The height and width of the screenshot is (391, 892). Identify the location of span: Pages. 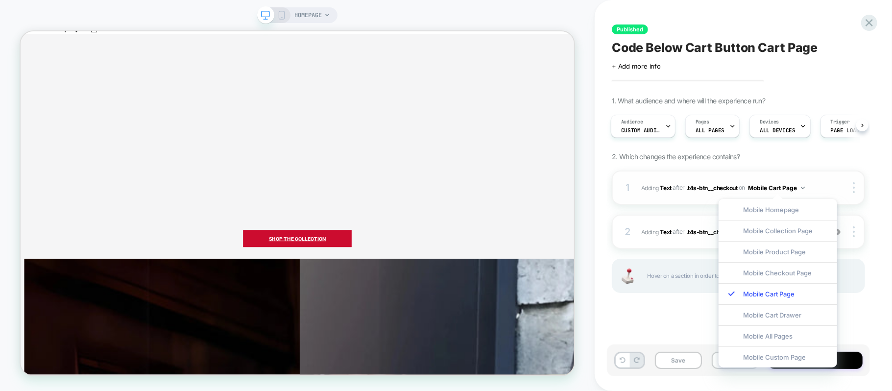
(702, 122).